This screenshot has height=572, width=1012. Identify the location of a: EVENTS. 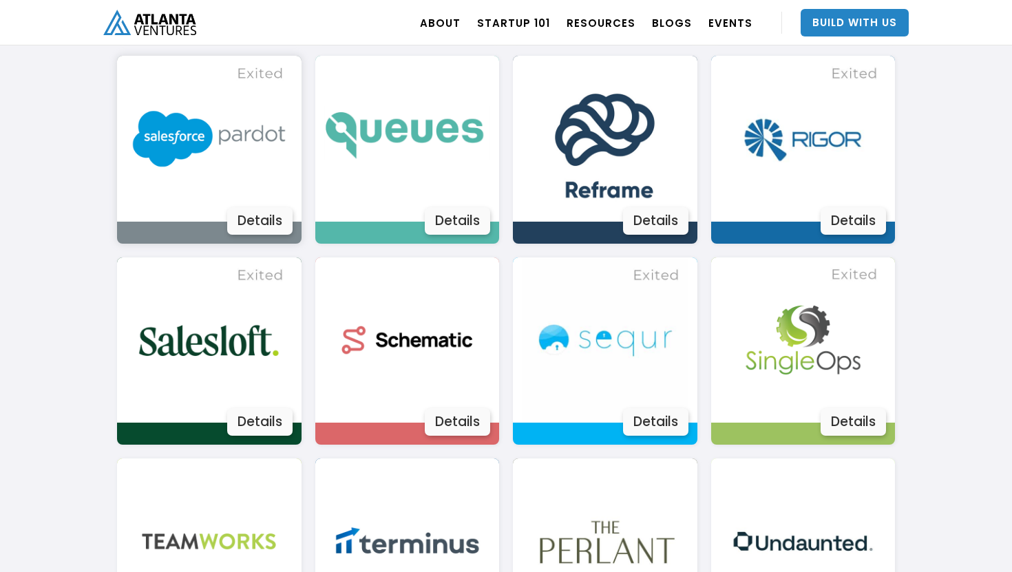
(730, 23).